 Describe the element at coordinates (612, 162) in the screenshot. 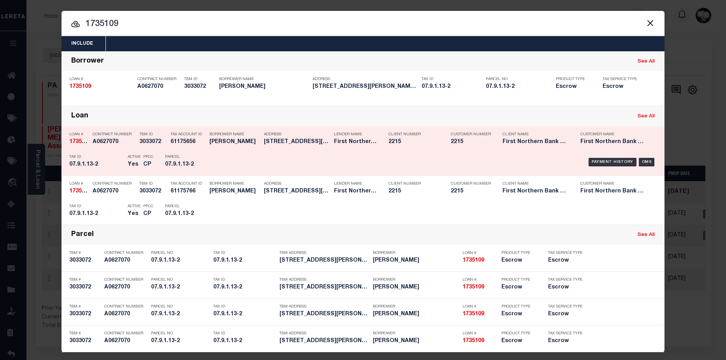

I see `div: Payment History` at that location.